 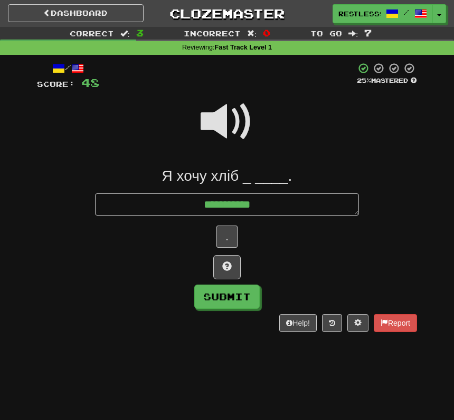 What do you see at coordinates (359, 14) in the screenshot?
I see `span: RestlessShadow2811` at bounding box center [359, 14].